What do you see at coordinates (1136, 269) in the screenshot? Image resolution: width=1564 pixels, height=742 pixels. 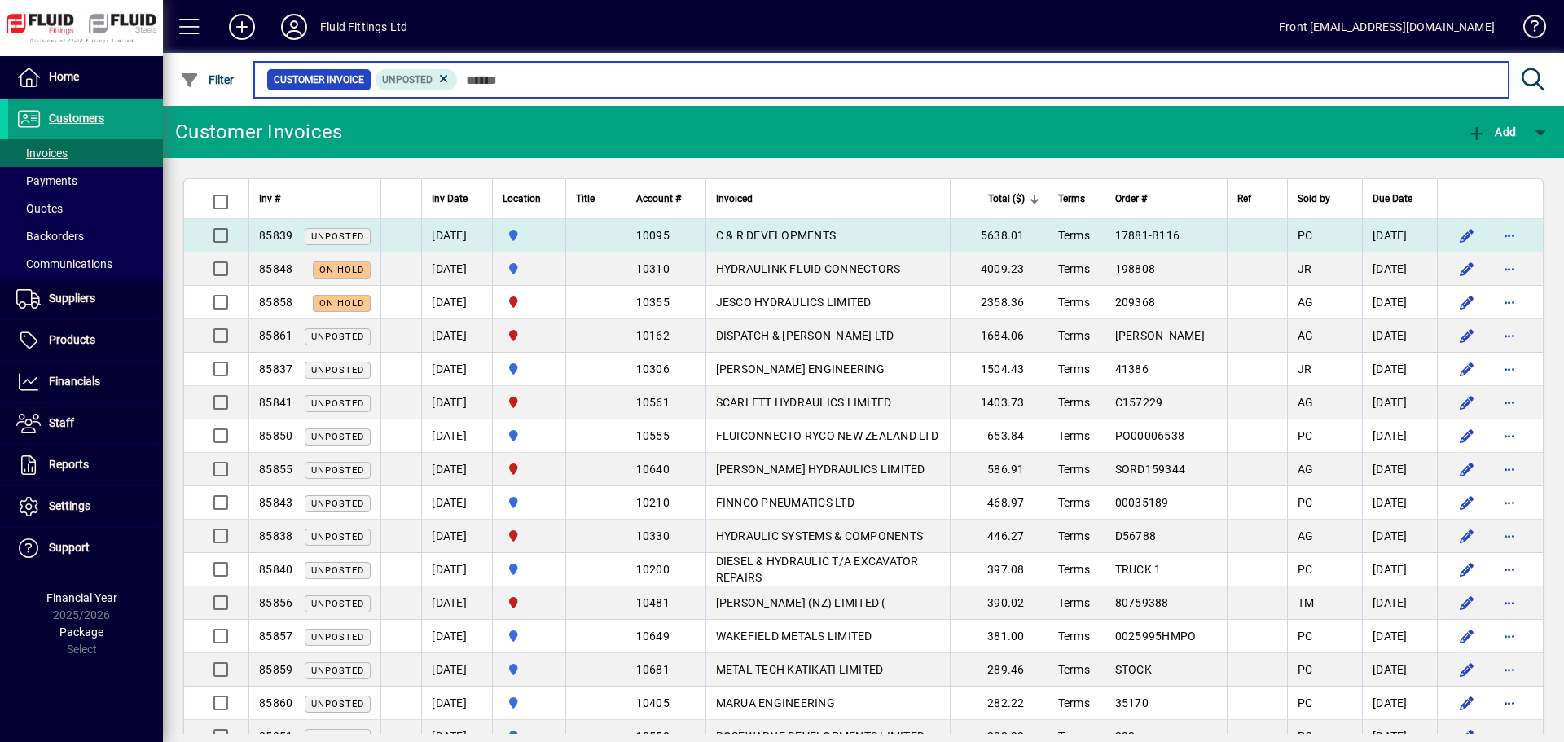 I see `span: 198808` at bounding box center [1136, 269].